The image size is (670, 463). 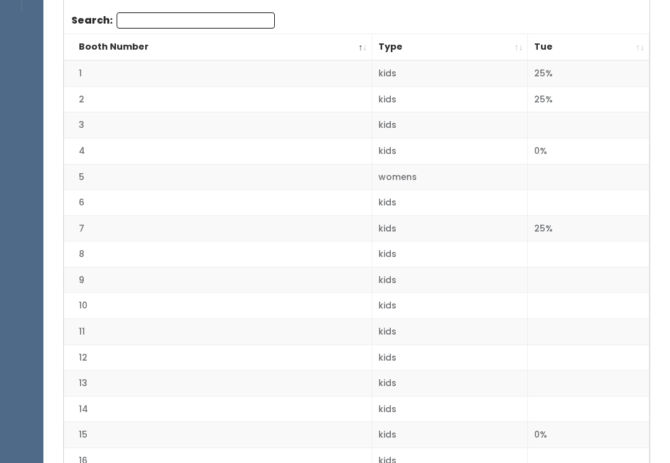 What do you see at coordinates (218, 203) in the screenshot?
I see `td: 6` at bounding box center [218, 203].